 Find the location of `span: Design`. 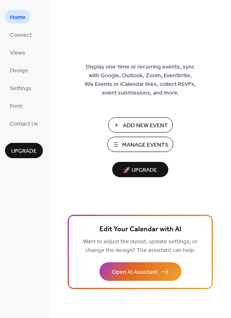

span: Design is located at coordinates (19, 71).